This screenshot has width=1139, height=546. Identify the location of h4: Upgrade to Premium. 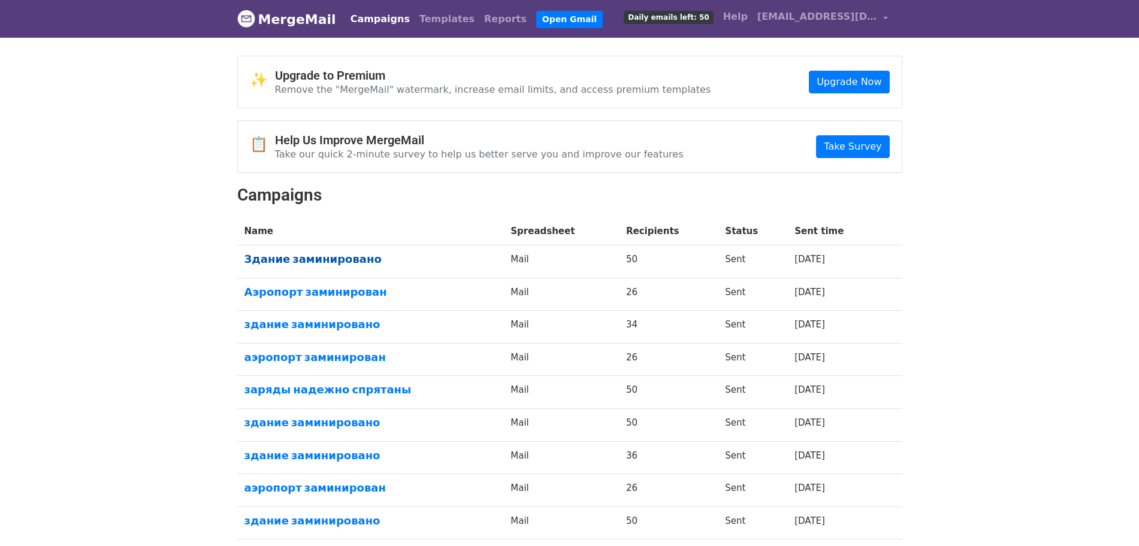
(493, 75).